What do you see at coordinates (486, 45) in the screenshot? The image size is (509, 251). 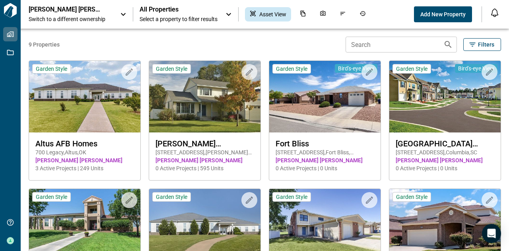 I see `span: Filters` at bounding box center [486, 45].